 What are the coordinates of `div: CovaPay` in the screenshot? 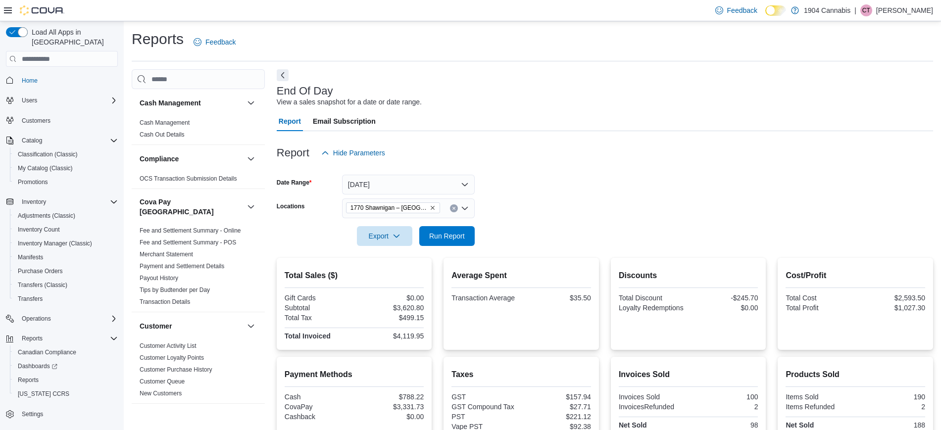 It's located at (318, 407).